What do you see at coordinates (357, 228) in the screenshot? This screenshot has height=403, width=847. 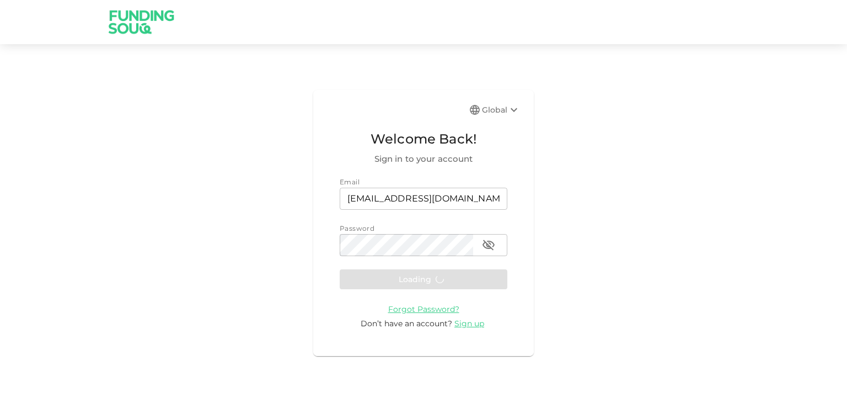 I see `span: Password` at bounding box center [357, 228].